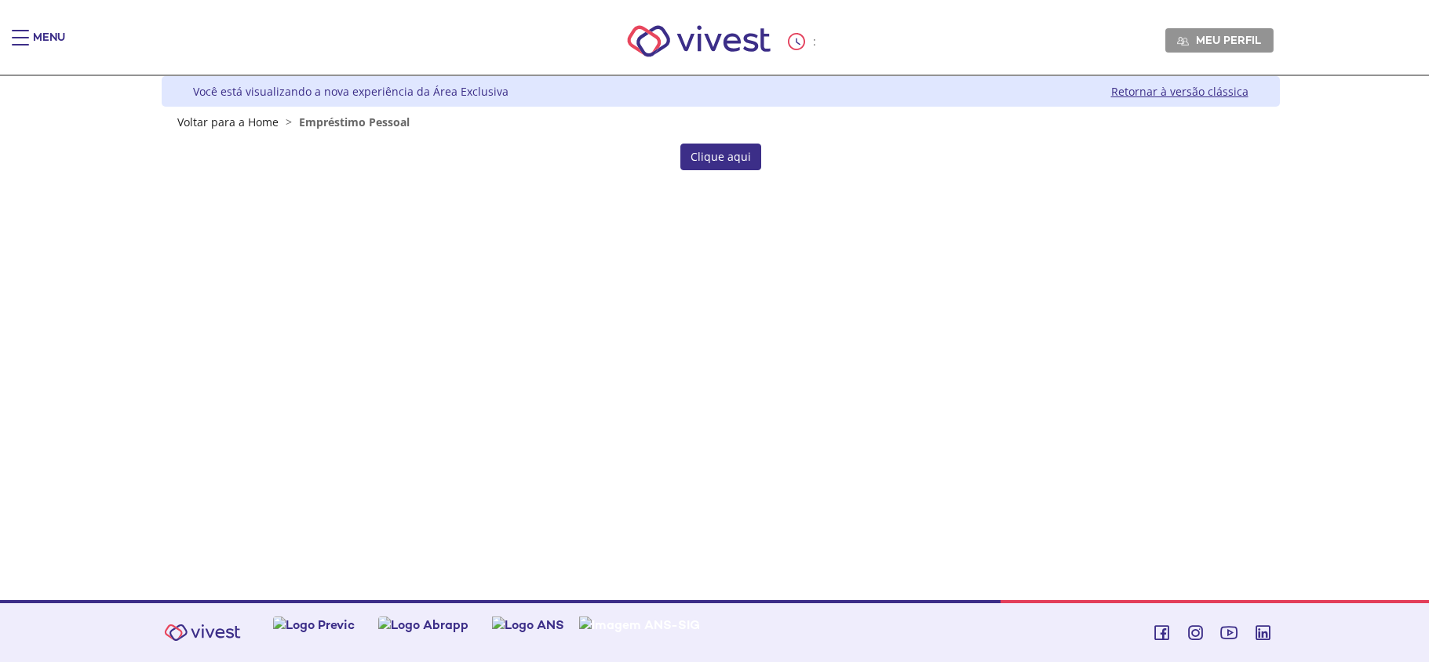 The height and width of the screenshot is (662, 1429). I want to click on a: Clique aqui, so click(720, 157).